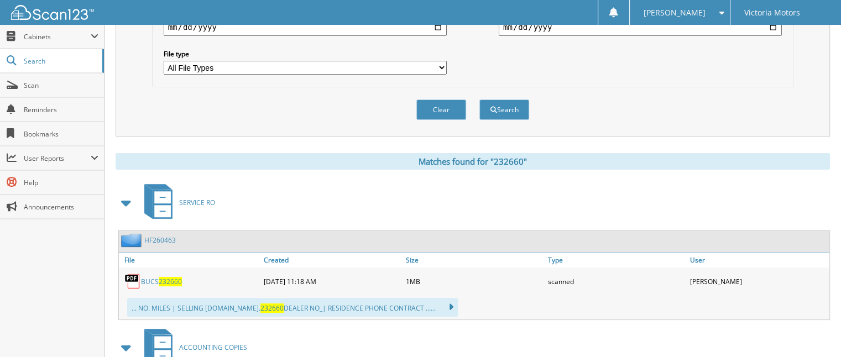 The height and width of the screenshot is (357, 841). What do you see at coordinates (772, 13) in the screenshot?
I see `span: Victoria Motors` at bounding box center [772, 13].